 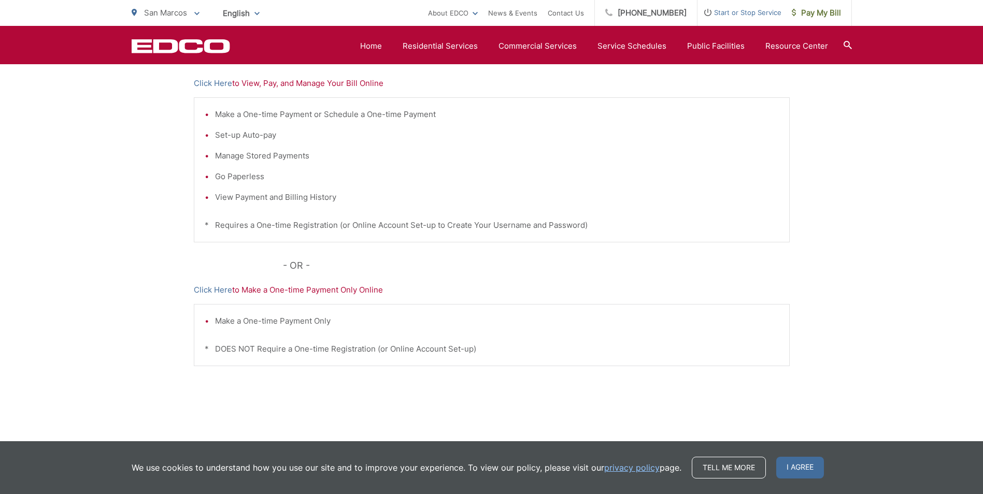 What do you see at coordinates (497, 135) in the screenshot?
I see `li: Set-up Auto-pay` at bounding box center [497, 135].